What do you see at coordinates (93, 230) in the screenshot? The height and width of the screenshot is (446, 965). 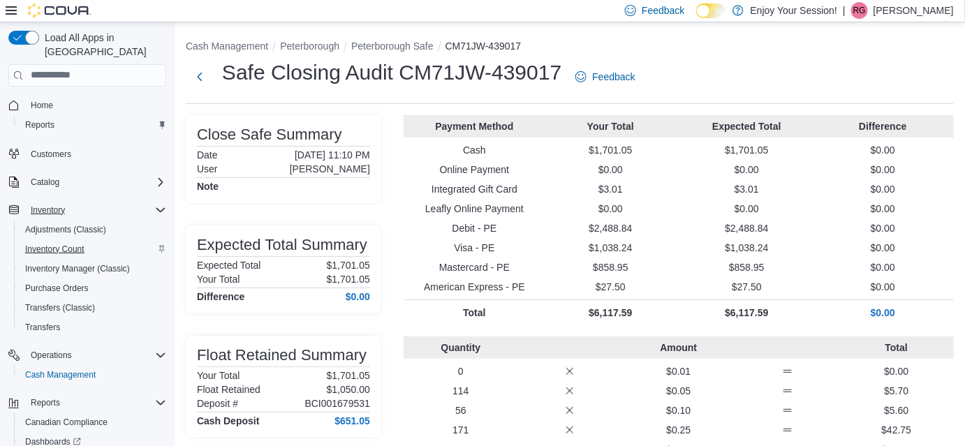 I see `button: Adjustments (Classic)` at bounding box center [93, 230].